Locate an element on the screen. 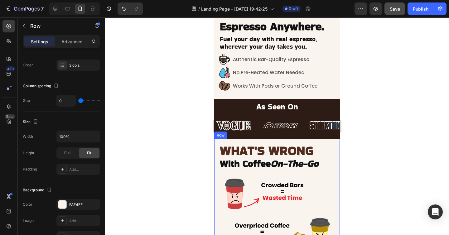  span: Fit is located at coordinates (89, 153).